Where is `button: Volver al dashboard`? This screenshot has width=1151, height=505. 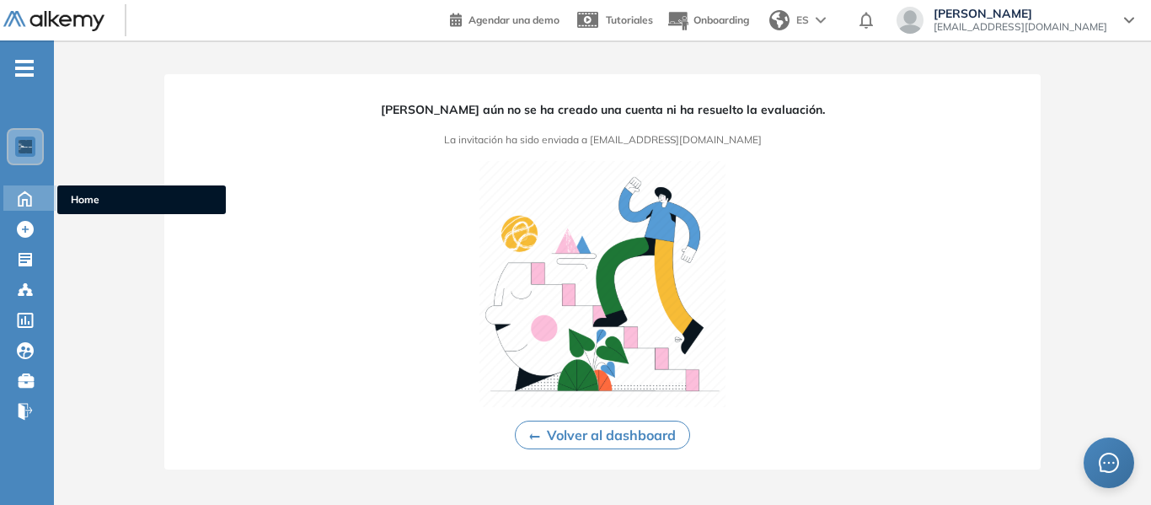 button: Volver al dashboard is located at coordinates (603, 435).